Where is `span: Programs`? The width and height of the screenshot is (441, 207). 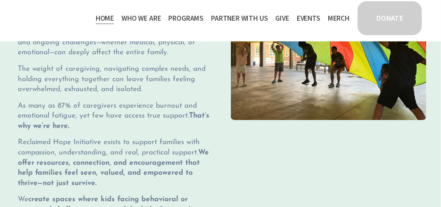
span: Programs is located at coordinates (186, 18).